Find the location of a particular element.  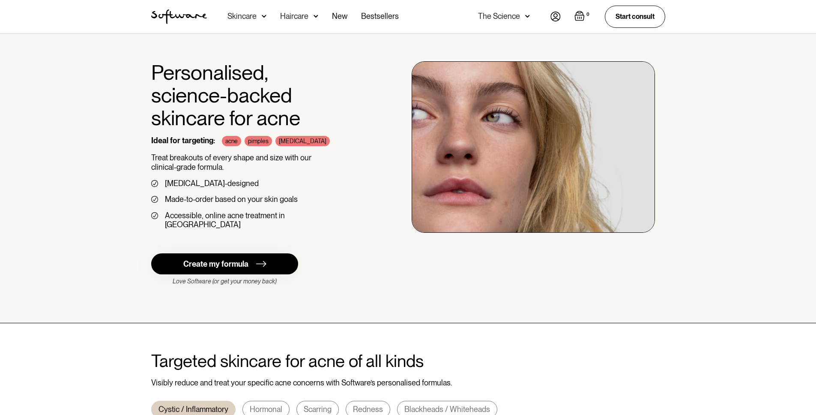

div: Create my formula is located at coordinates (216, 264).